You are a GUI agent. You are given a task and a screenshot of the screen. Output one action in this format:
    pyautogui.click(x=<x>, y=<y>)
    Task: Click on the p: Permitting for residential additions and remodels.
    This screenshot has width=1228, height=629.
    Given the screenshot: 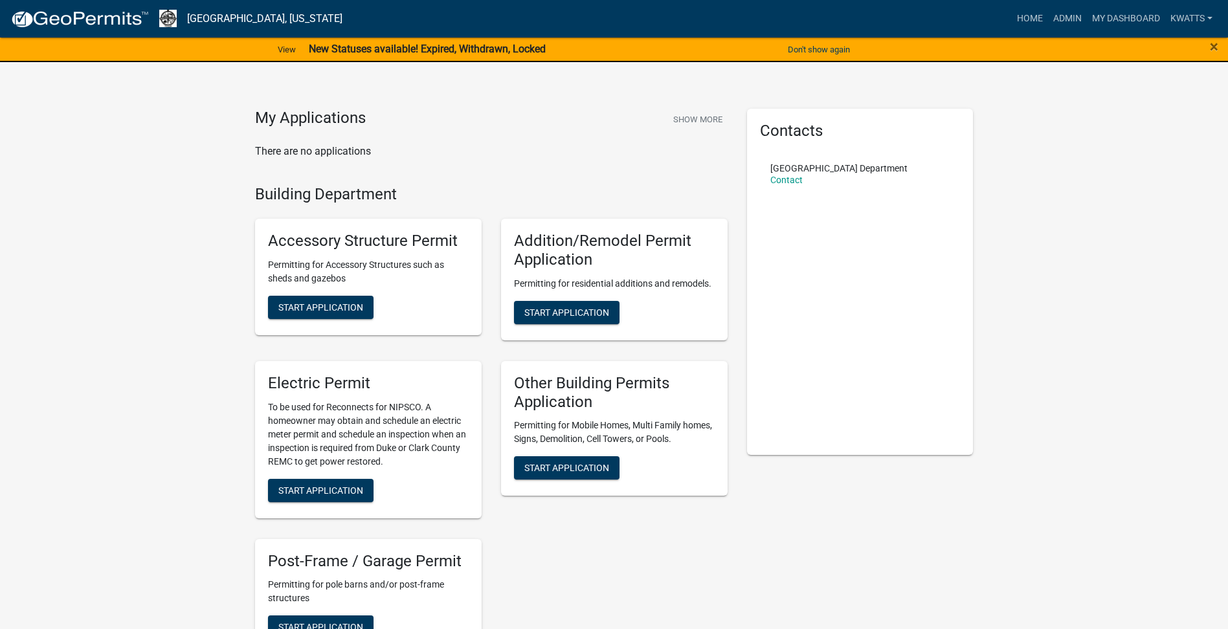 What is the action you would take?
    pyautogui.click(x=615, y=284)
    